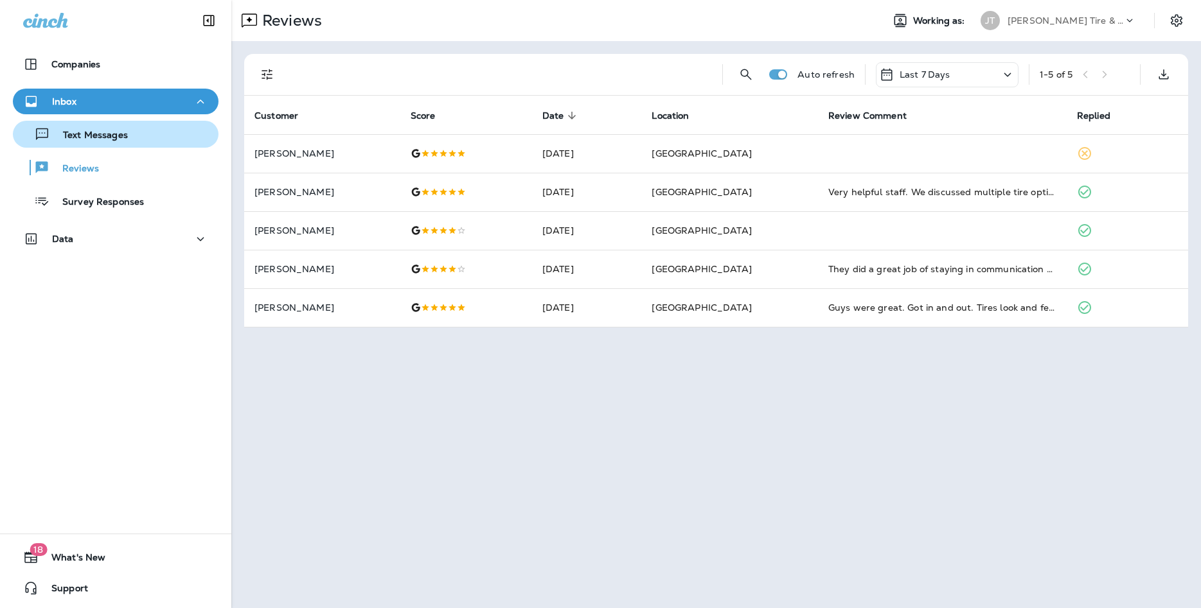 This screenshot has width=1201, height=608. What do you see at coordinates (826, 75) in the screenshot?
I see `p: Auto refresh` at bounding box center [826, 75].